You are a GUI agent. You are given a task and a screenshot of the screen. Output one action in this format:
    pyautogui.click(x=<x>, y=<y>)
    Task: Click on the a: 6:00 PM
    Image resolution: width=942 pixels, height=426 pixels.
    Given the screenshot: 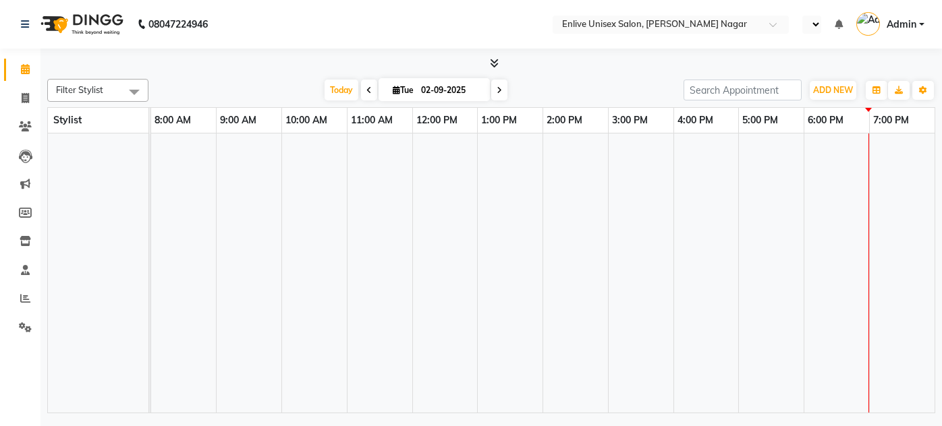 What is the action you would take?
    pyautogui.click(x=825, y=120)
    